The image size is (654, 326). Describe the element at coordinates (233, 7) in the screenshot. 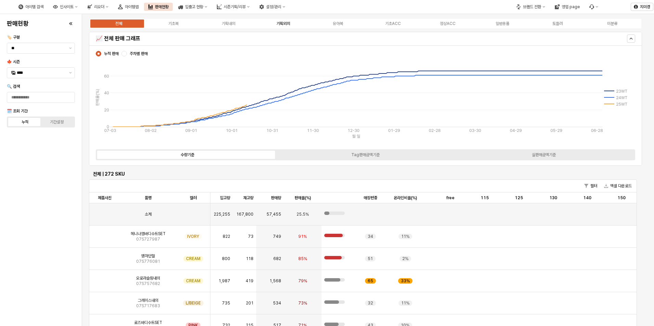

I see `button: 시즌기획/리뷰` at that location.